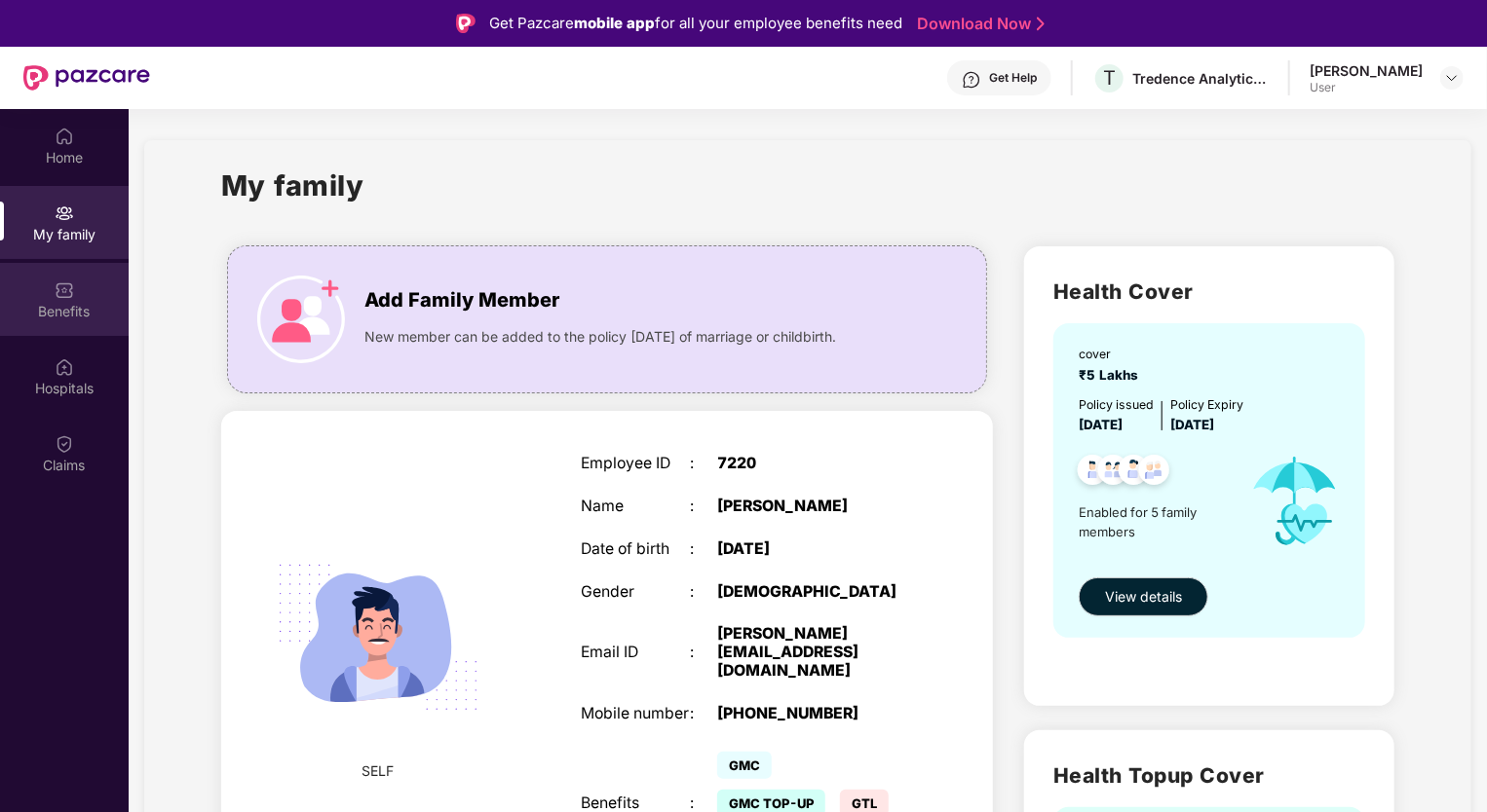 This screenshot has width=1487, height=812. What do you see at coordinates (812, 464) in the screenshot?
I see `div: 7220` at bounding box center [812, 464].